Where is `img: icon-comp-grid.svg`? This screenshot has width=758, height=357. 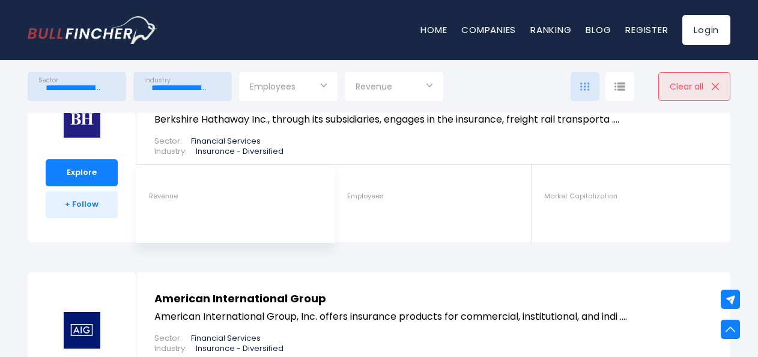 img: icon-comp-grid.svg is located at coordinates (585, 86).